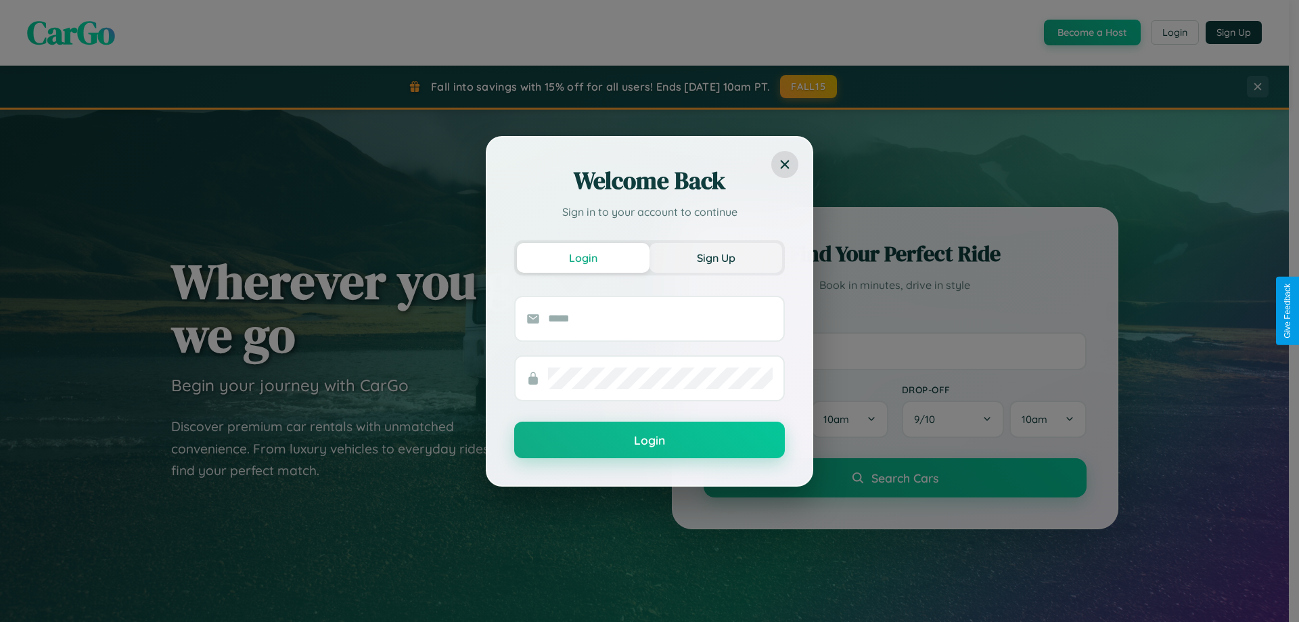 The height and width of the screenshot is (622, 1299). What do you see at coordinates (1287, 311) in the screenshot?
I see `div: Give Feedback` at bounding box center [1287, 311].